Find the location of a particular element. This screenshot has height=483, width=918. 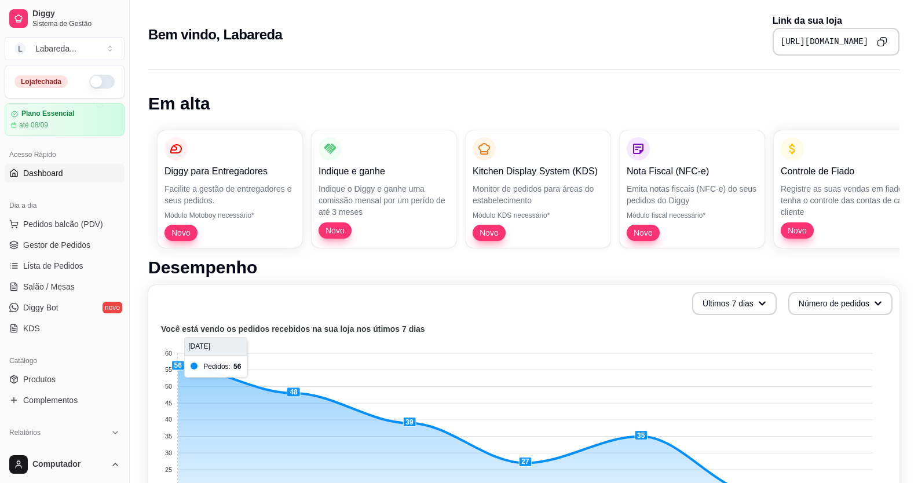

span: Sistema de Gestão is located at coordinates (76, 24).